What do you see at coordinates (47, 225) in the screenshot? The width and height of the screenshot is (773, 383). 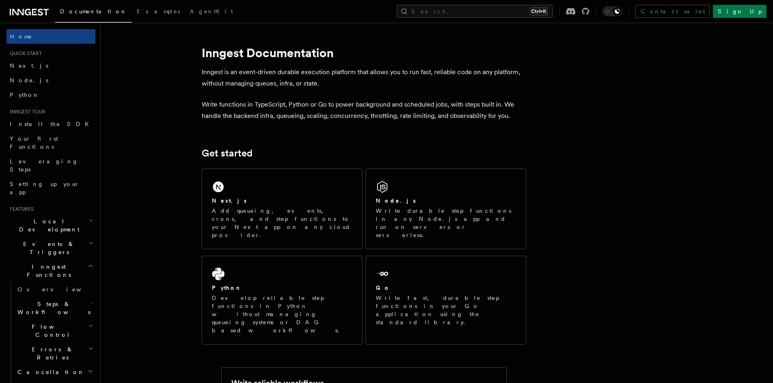 I see `span: Local Development` at bounding box center [47, 225].